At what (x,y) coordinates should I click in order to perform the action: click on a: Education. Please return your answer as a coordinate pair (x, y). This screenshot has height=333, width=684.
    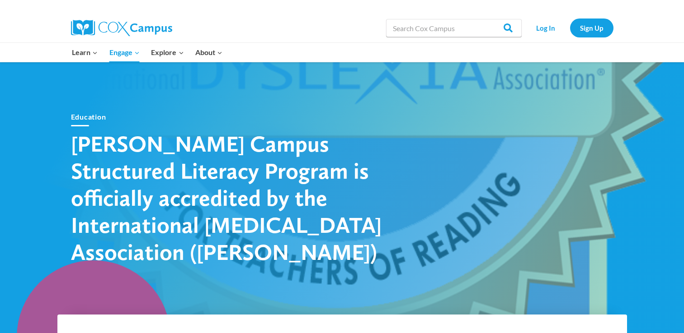
    Looking at the image, I should click on (89, 117).